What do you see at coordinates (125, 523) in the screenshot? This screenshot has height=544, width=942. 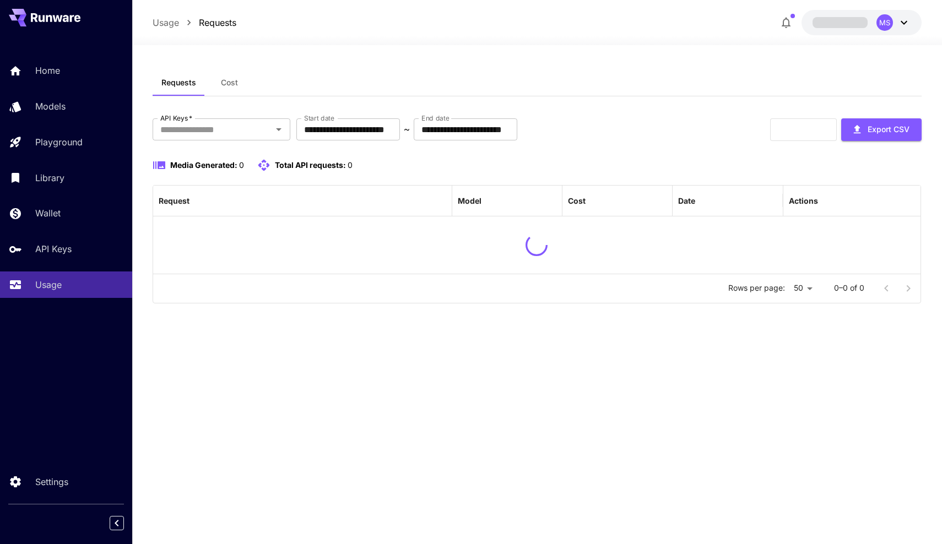 I see `div: Collapse sidebar` at bounding box center [125, 523].